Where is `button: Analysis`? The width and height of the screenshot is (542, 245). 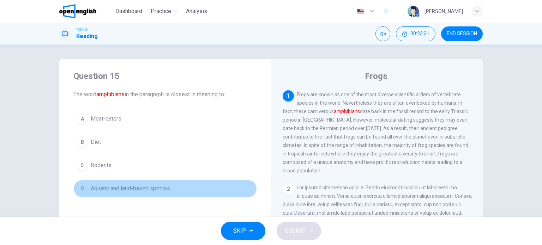
button: Analysis is located at coordinates (197, 11).